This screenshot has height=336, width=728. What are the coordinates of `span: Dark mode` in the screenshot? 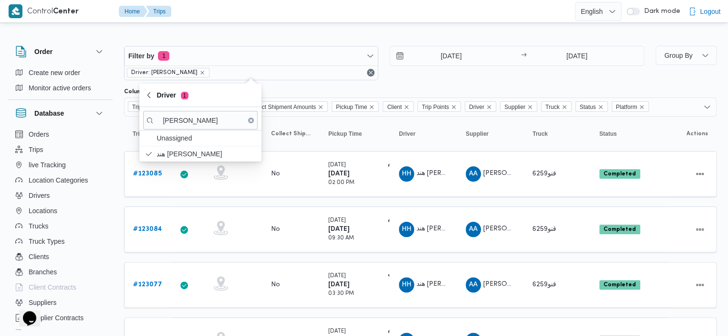 It's located at (660, 11).